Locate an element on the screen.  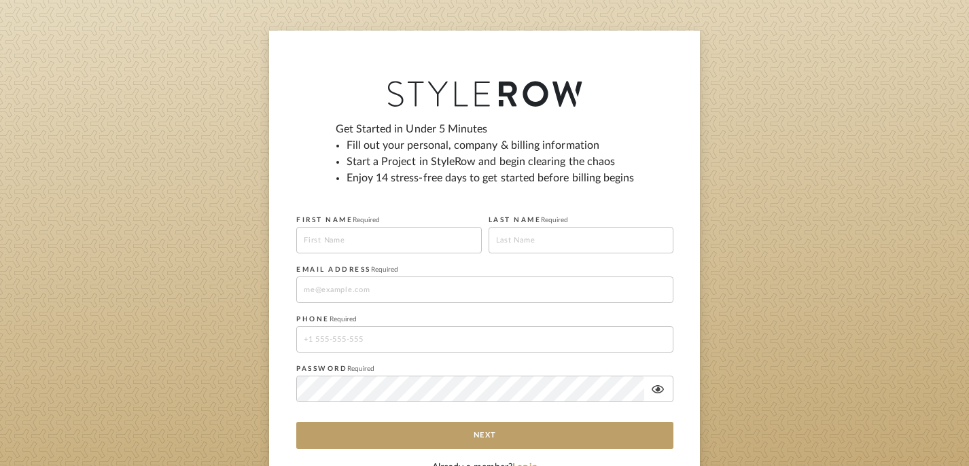
button: Next is located at coordinates (485, 436).